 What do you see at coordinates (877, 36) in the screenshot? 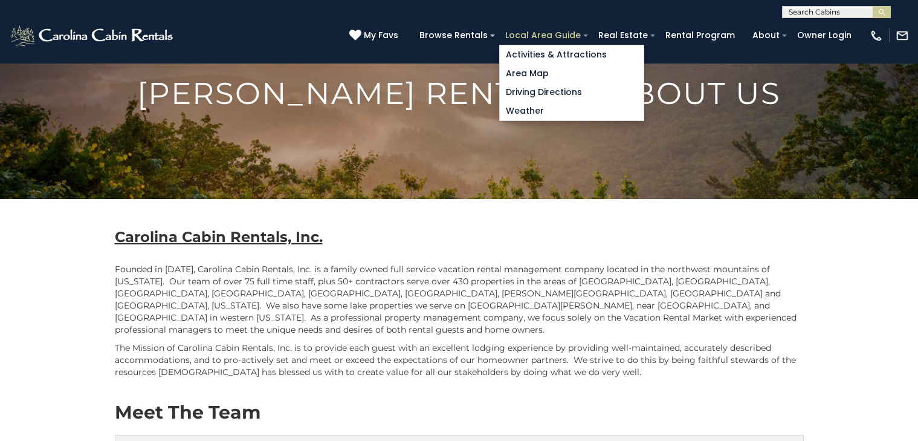
I see `img: phone-regular-white.png` at bounding box center [877, 36].